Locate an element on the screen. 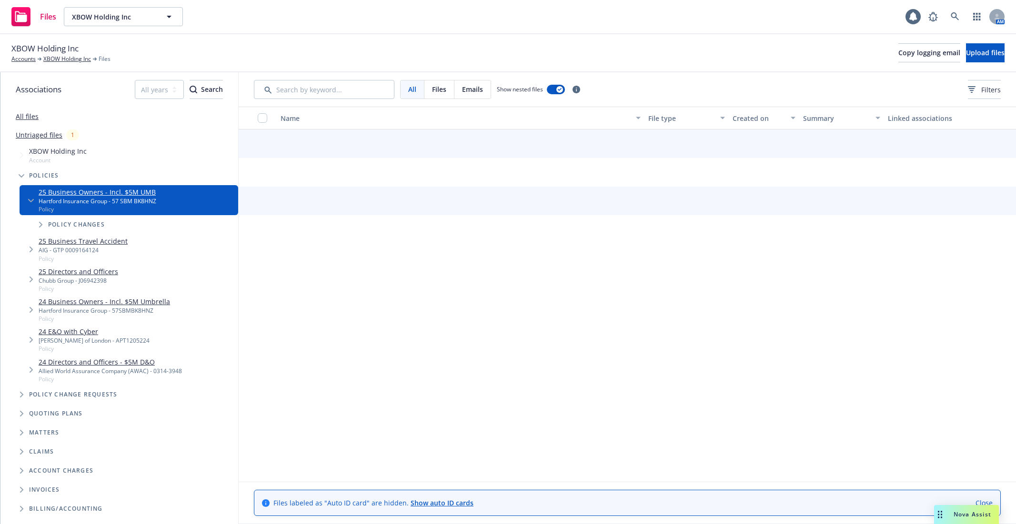 Image resolution: width=1016 pixels, height=524 pixels. button: XBOW Holding Inc is located at coordinates (123, 17).